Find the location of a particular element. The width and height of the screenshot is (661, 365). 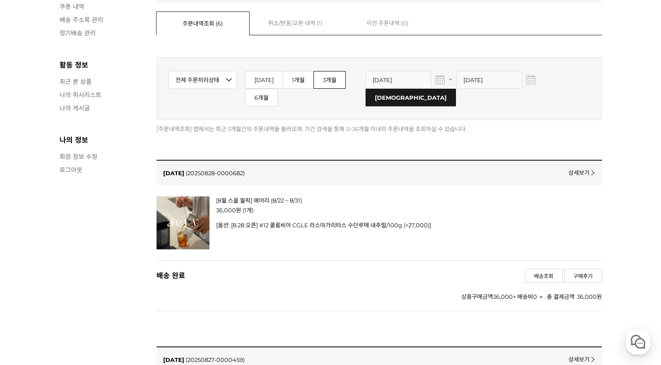

a: 쿠폰 내역 is located at coordinates (104, 6).